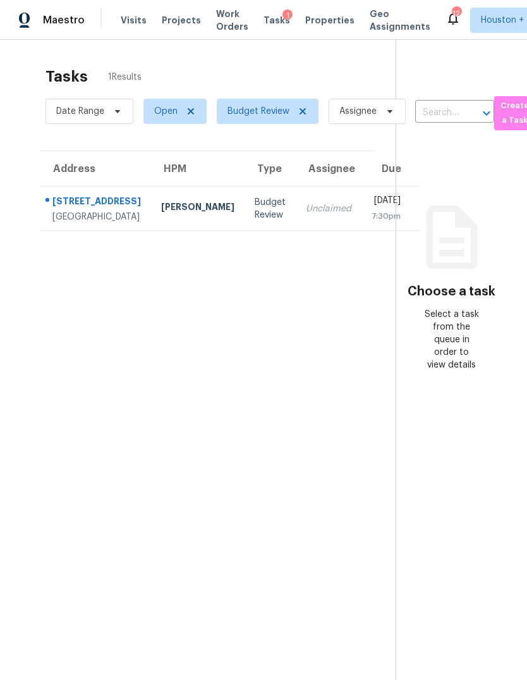 This screenshot has width=527, height=680. What do you see at coordinates (456, 14) in the screenshot?
I see `div: 12` at bounding box center [456, 14].